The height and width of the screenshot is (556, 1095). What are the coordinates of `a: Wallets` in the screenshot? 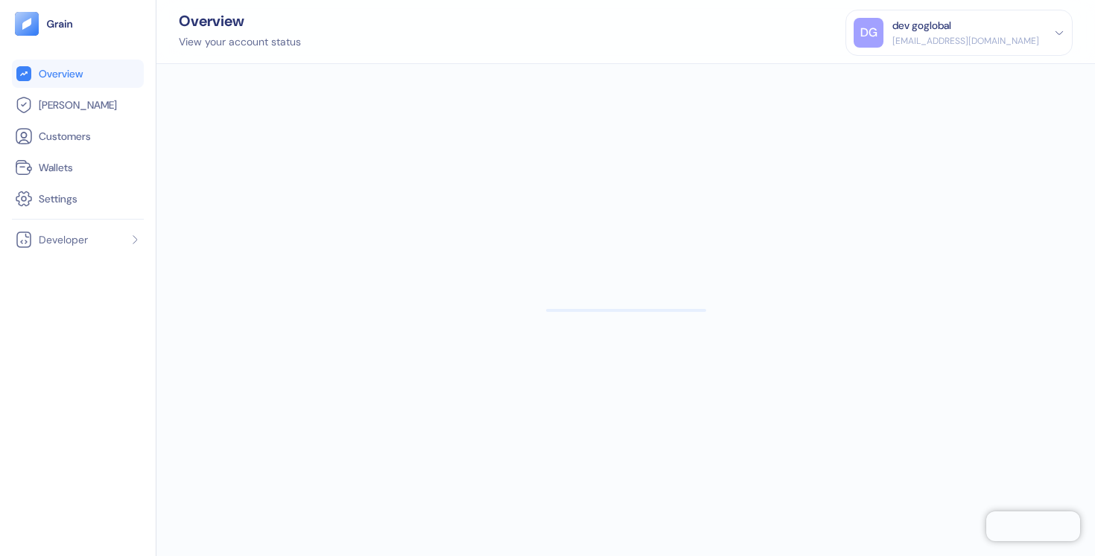 It's located at (77, 168).